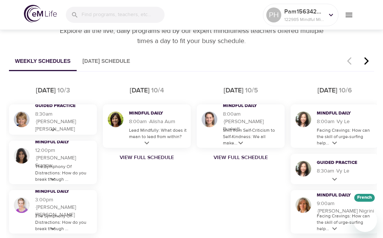 This screenshot has height=238, width=383. Describe the element at coordinates (364, 198) in the screenshot. I see `div: The episodes in this programs will be in French` at that location.